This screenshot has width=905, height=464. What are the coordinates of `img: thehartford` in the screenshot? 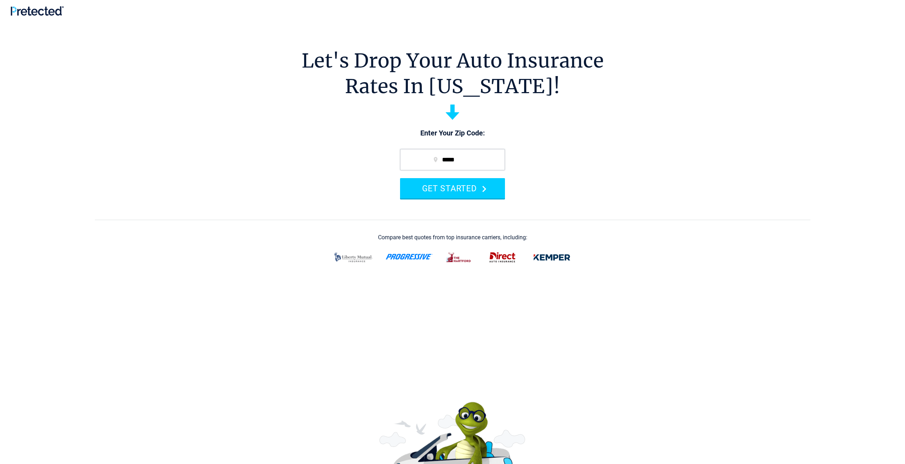 It's located at (459, 257).